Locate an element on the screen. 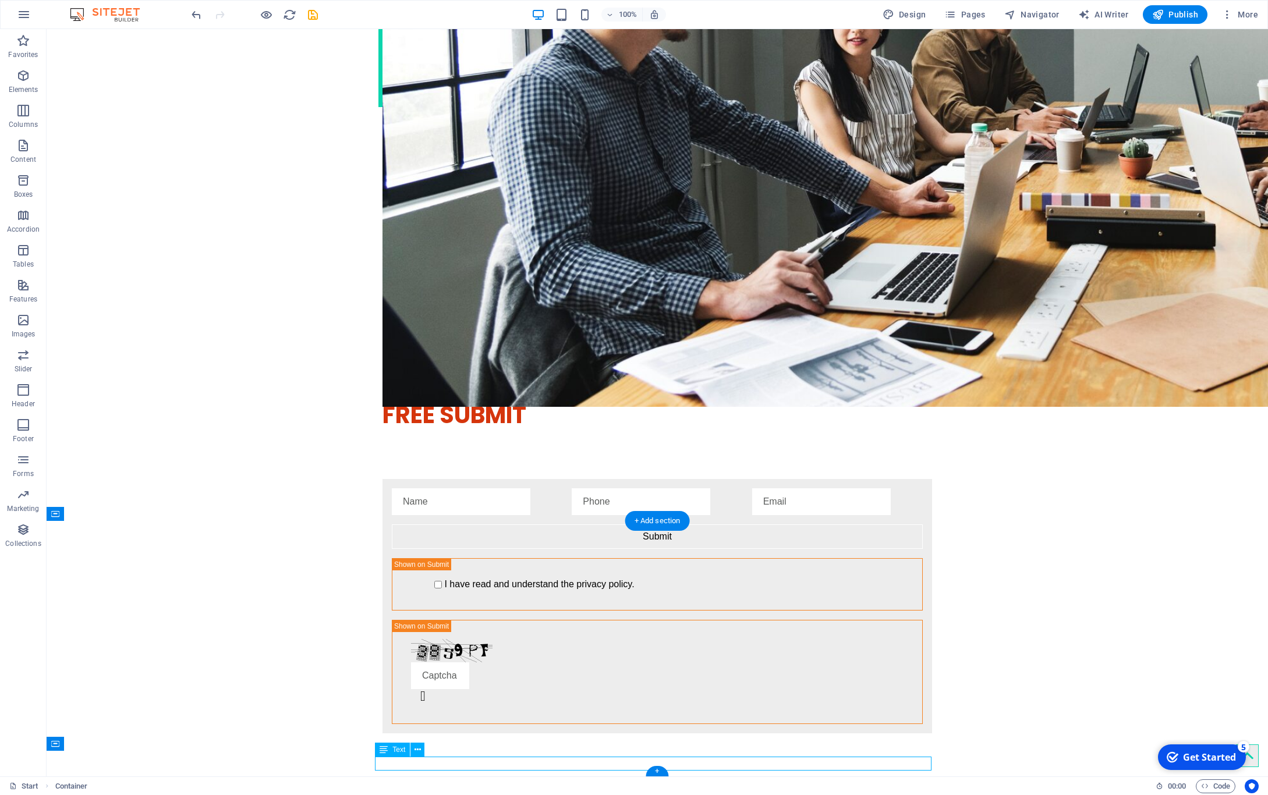  span: AI Writer is located at coordinates (1103, 15).